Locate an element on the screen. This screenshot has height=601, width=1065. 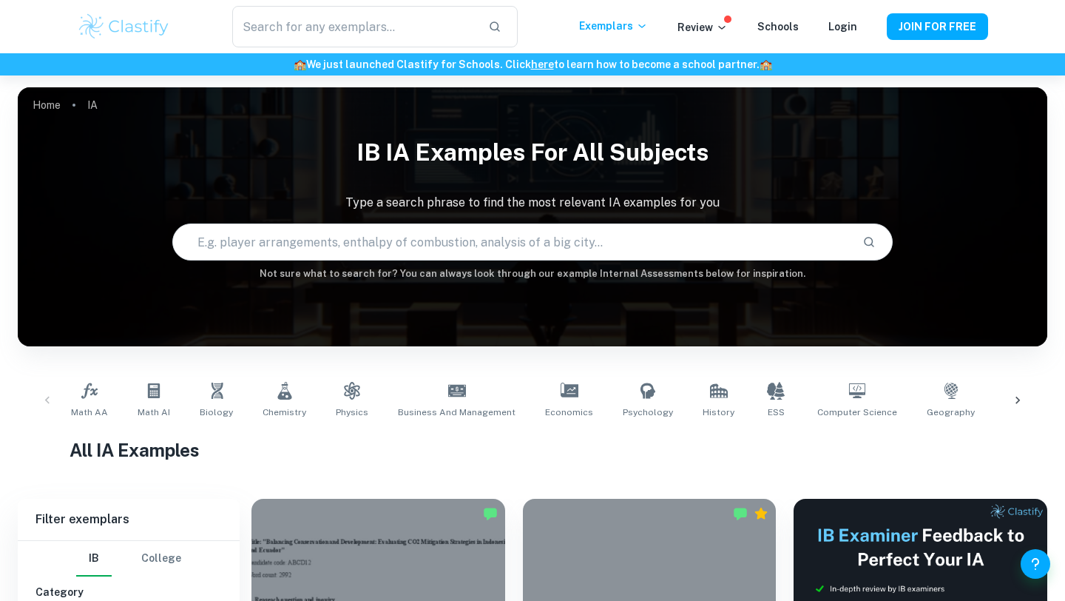
button: IB is located at coordinates (94, 559).